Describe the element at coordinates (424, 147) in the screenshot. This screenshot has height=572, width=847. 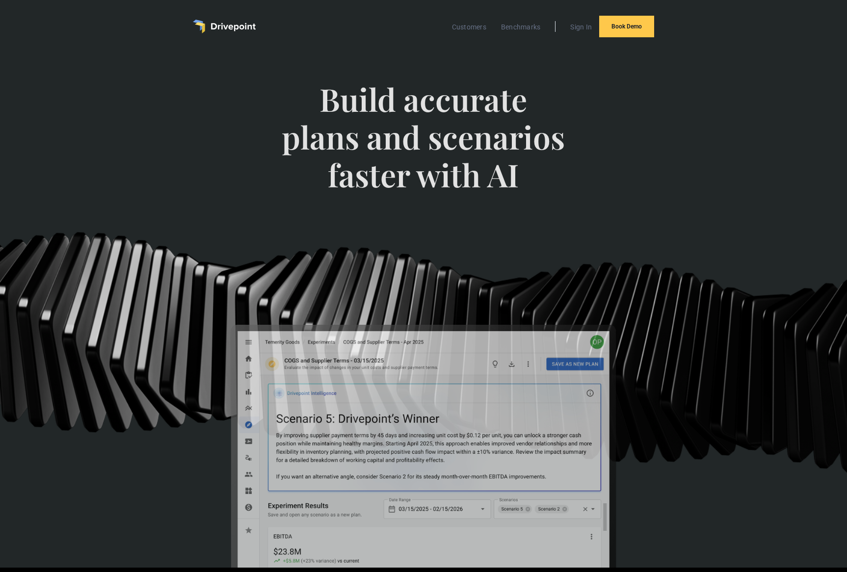
I see `span: Build accurate plans and scenarios faster with AI` at that location.